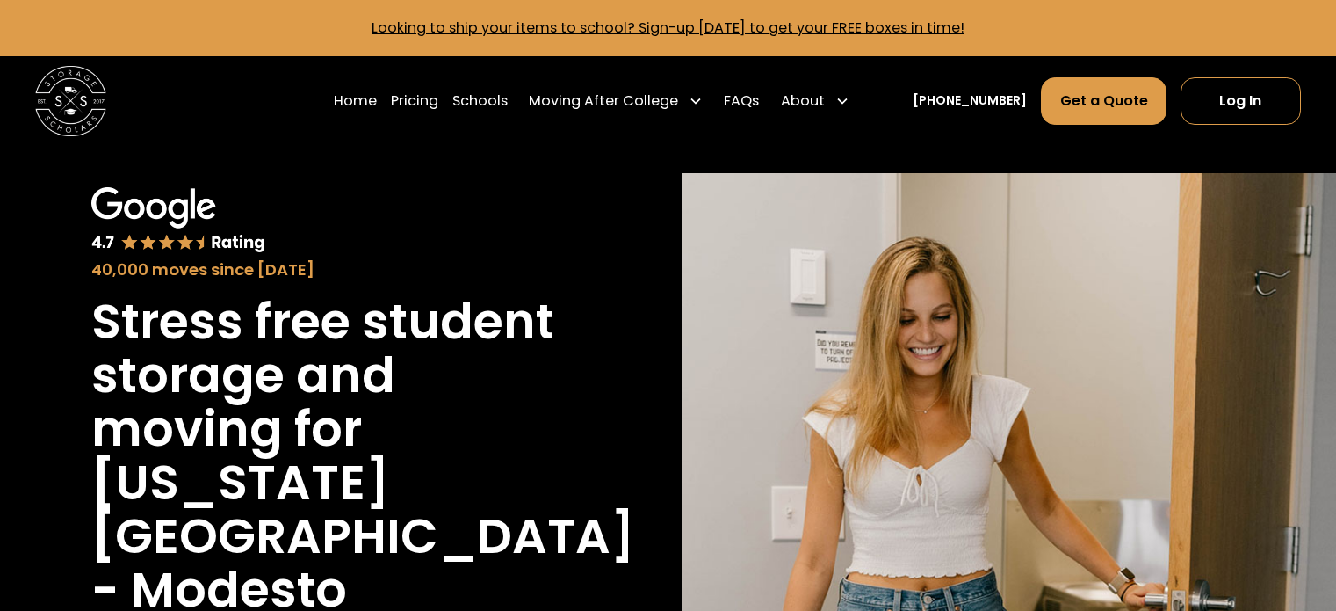 The image size is (1336, 611). I want to click on a: home, so click(70, 101).